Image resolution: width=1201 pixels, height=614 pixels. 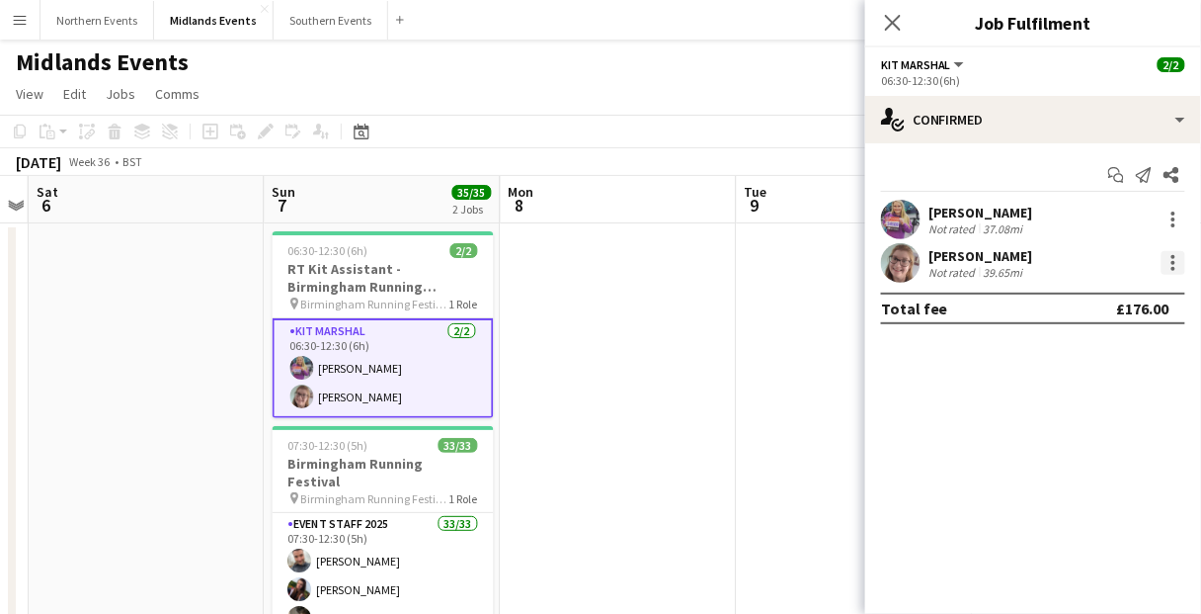 I want to click on button: Midlands Events, so click(x=213, y=20).